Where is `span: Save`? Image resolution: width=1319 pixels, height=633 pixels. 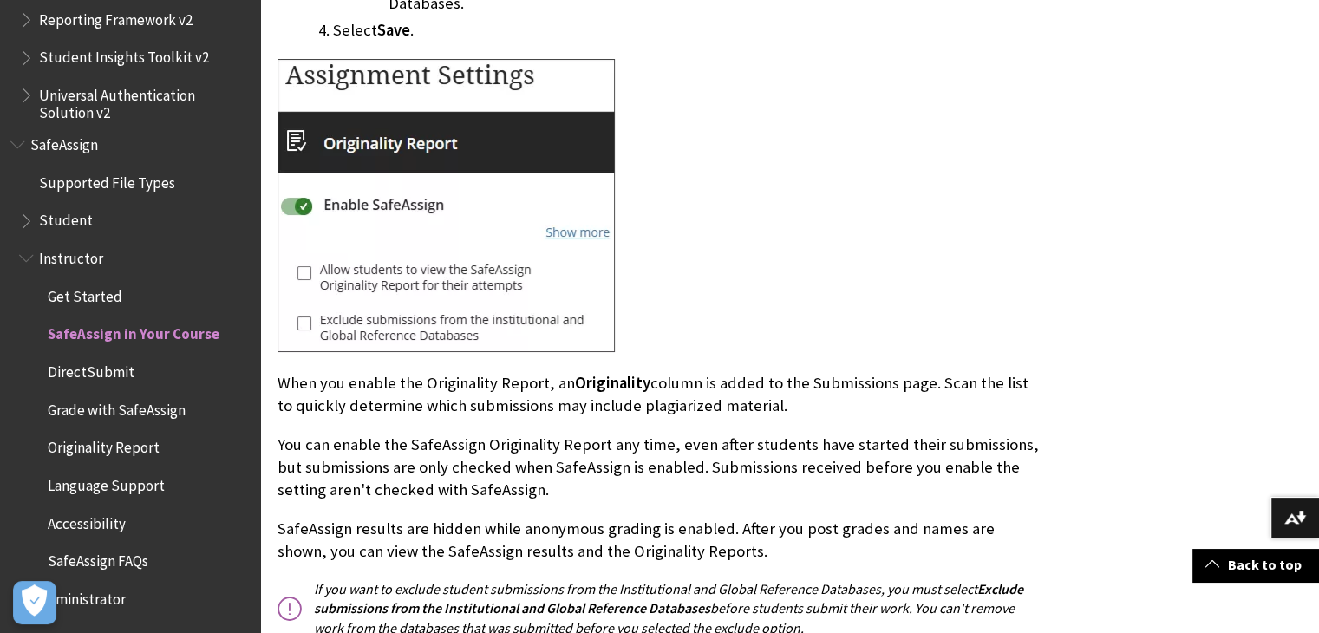
span: Save is located at coordinates (394, 29).